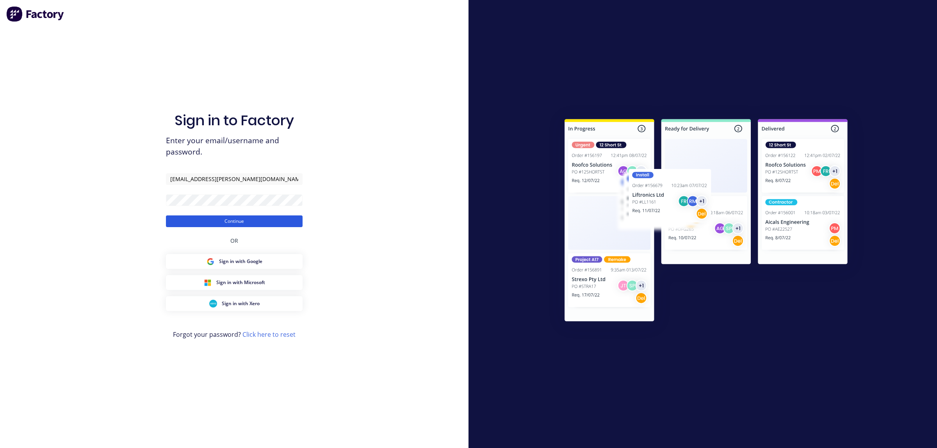 The width and height of the screenshot is (937, 448). What do you see at coordinates (240, 283) in the screenshot?
I see `span: Sign in with Microsoft` at bounding box center [240, 283].